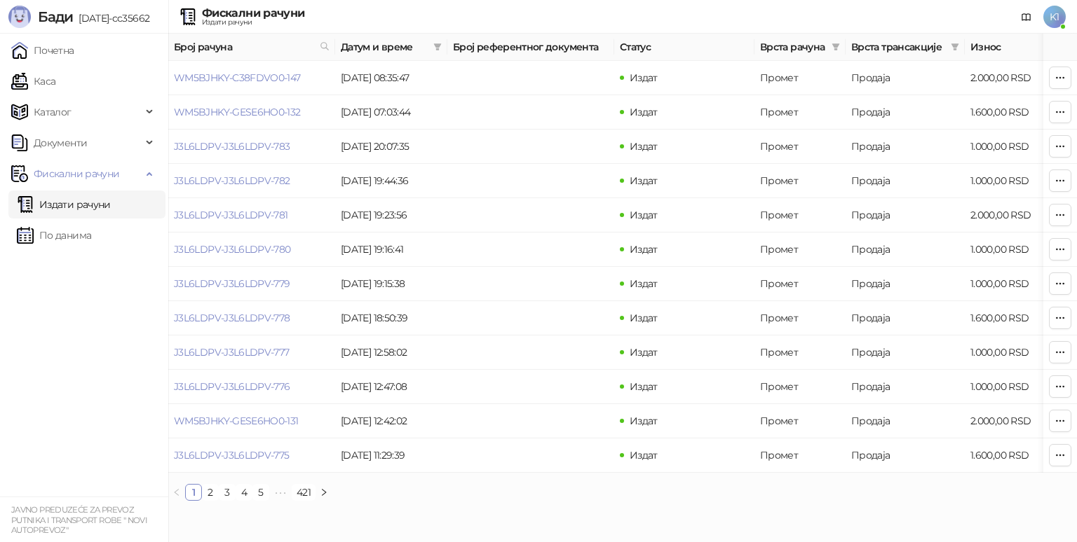 Image resolution: width=1077 pixels, height=542 pixels. I want to click on span: Датум и време, so click(384, 47).